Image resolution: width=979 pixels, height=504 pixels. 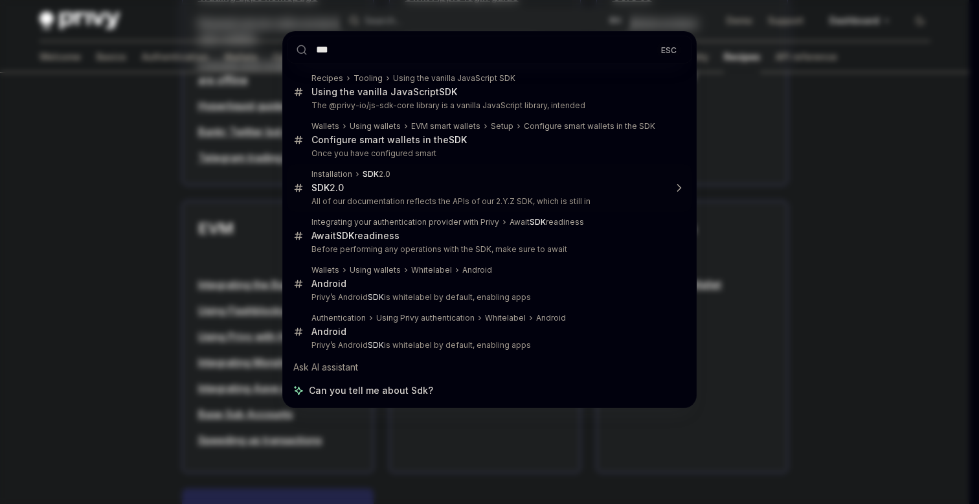 I want to click on div: Tooling, so click(x=368, y=78).